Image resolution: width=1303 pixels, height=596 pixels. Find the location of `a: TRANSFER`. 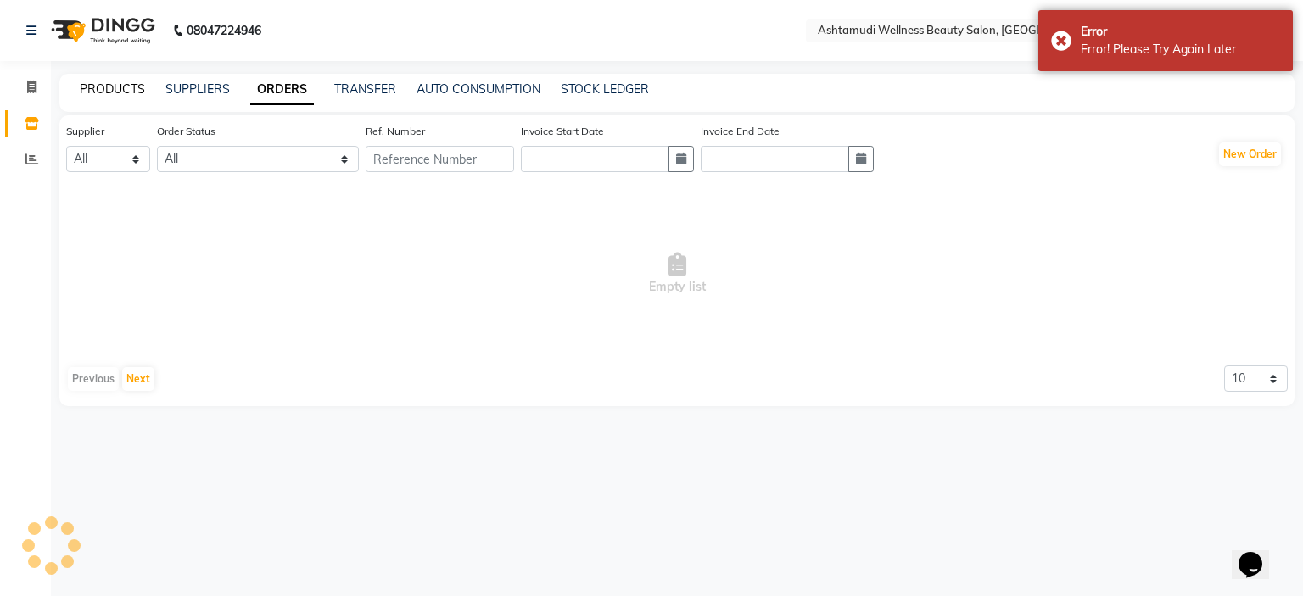

a: TRANSFER is located at coordinates (365, 89).